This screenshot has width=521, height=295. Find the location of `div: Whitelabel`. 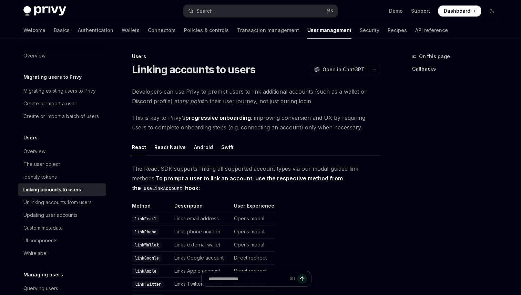

div: Whitelabel is located at coordinates (35, 254).